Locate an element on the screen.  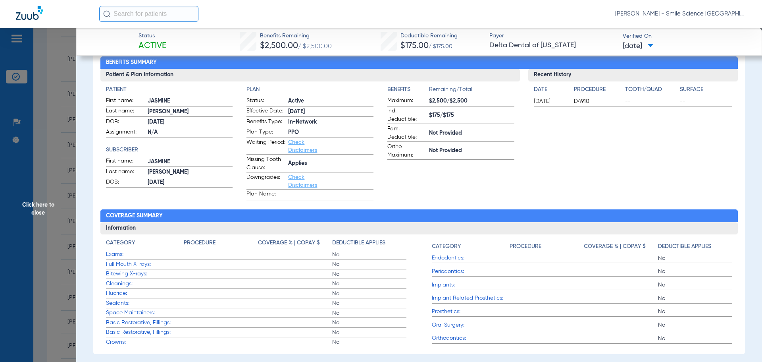
span: Payer is located at coordinates (553, 36).